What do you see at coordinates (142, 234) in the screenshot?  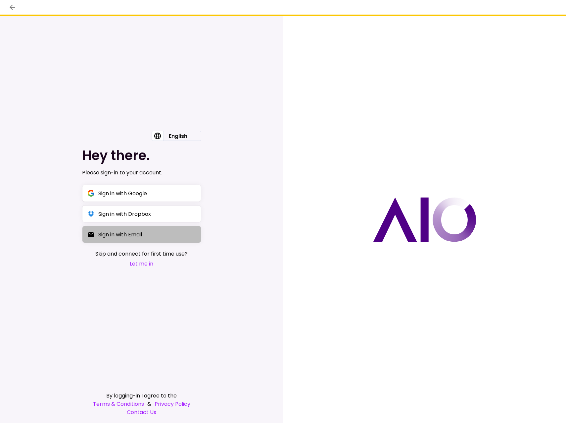 I see `button: Sign in with Email` at bounding box center [142, 234].